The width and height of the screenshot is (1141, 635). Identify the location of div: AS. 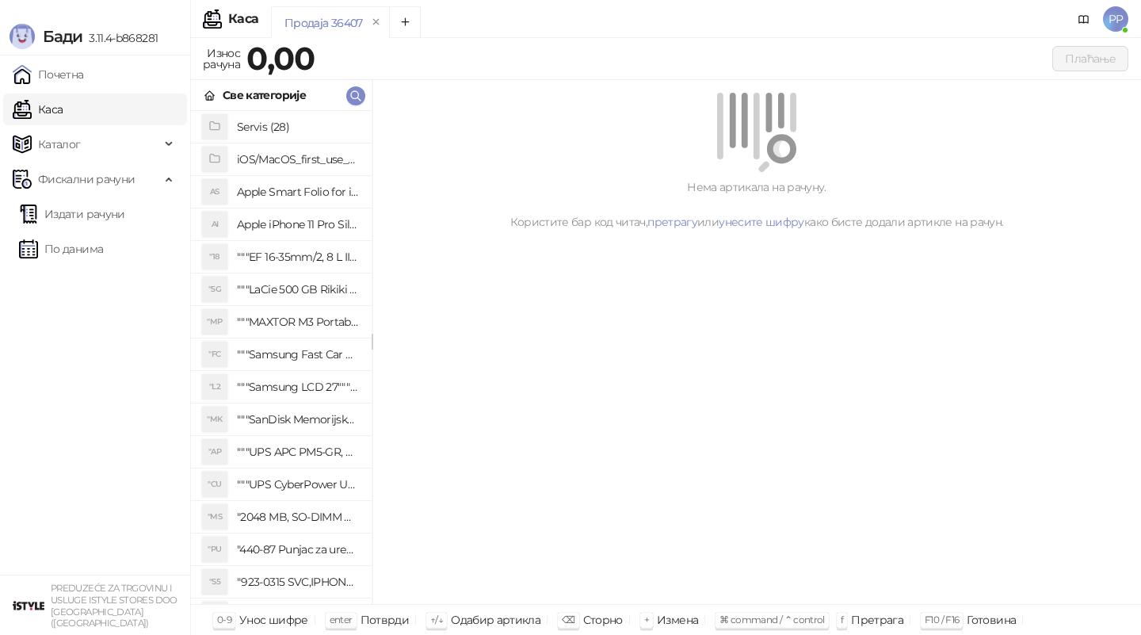
(215, 192).